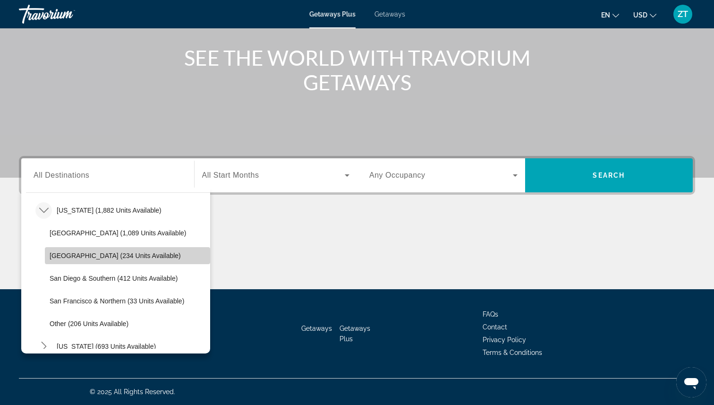 The height and width of the screenshot is (405, 714). I want to click on span: San Francisco & Northern (33 units available), so click(117, 301).